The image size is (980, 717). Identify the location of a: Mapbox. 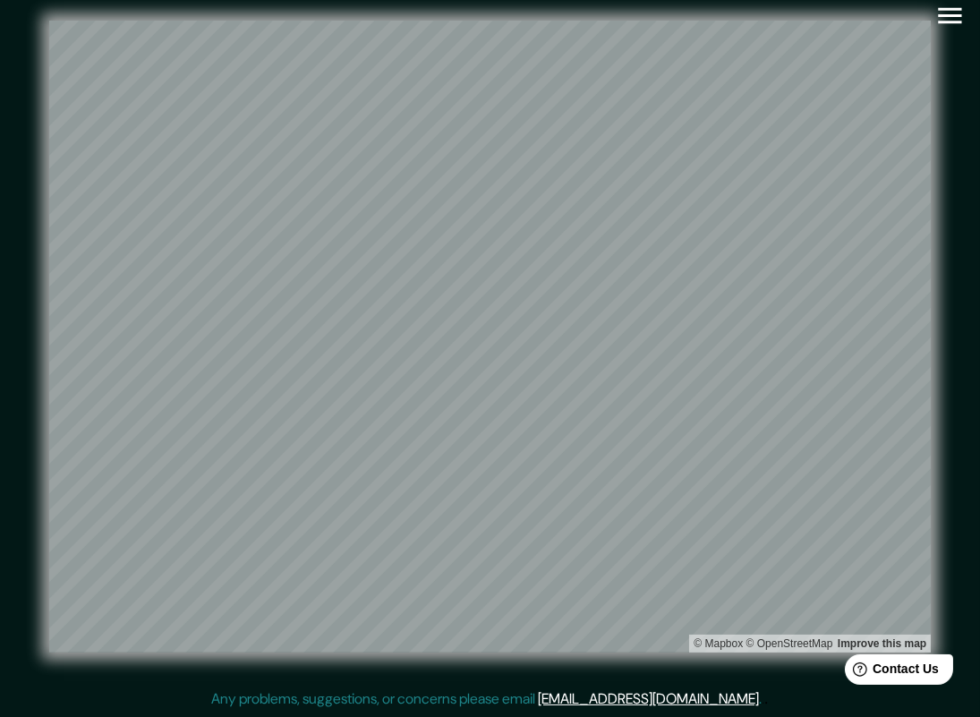
(718, 643).